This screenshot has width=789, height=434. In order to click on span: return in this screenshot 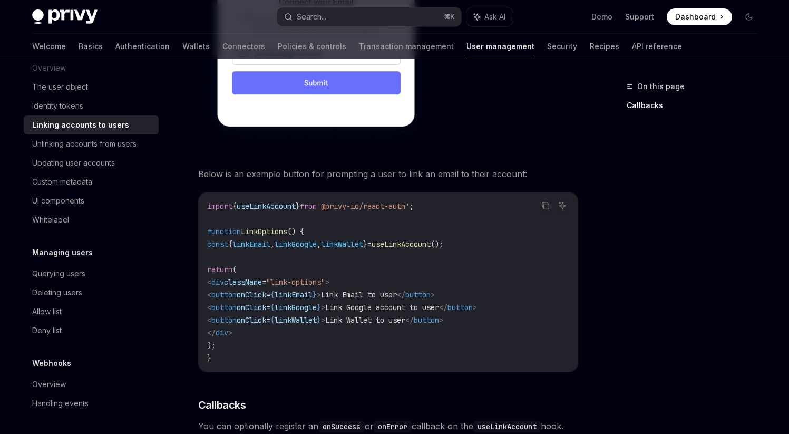, I will do `click(220, 269)`.